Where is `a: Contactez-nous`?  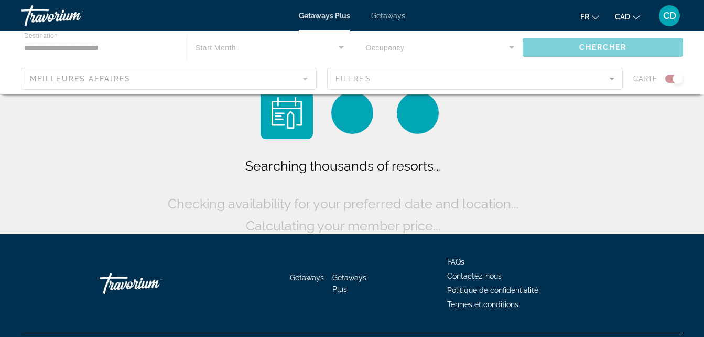 a: Contactez-nous is located at coordinates (475, 276).